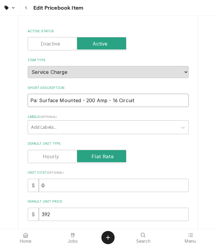 The width and height of the screenshot is (216, 246). I want to click on div: Item Type, so click(108, 68).